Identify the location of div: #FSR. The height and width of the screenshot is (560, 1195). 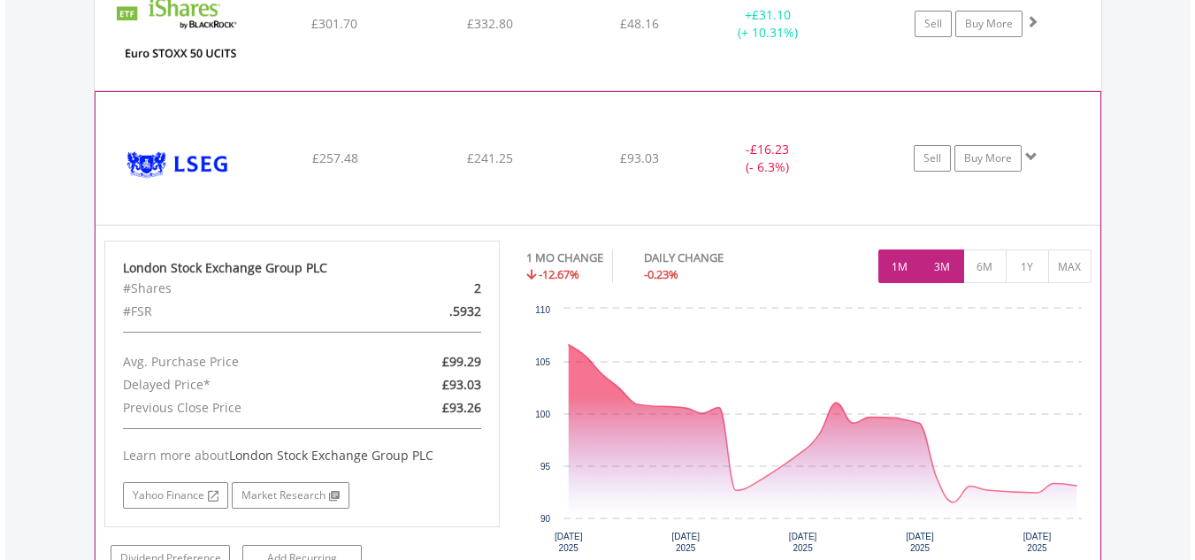
(238, 311).